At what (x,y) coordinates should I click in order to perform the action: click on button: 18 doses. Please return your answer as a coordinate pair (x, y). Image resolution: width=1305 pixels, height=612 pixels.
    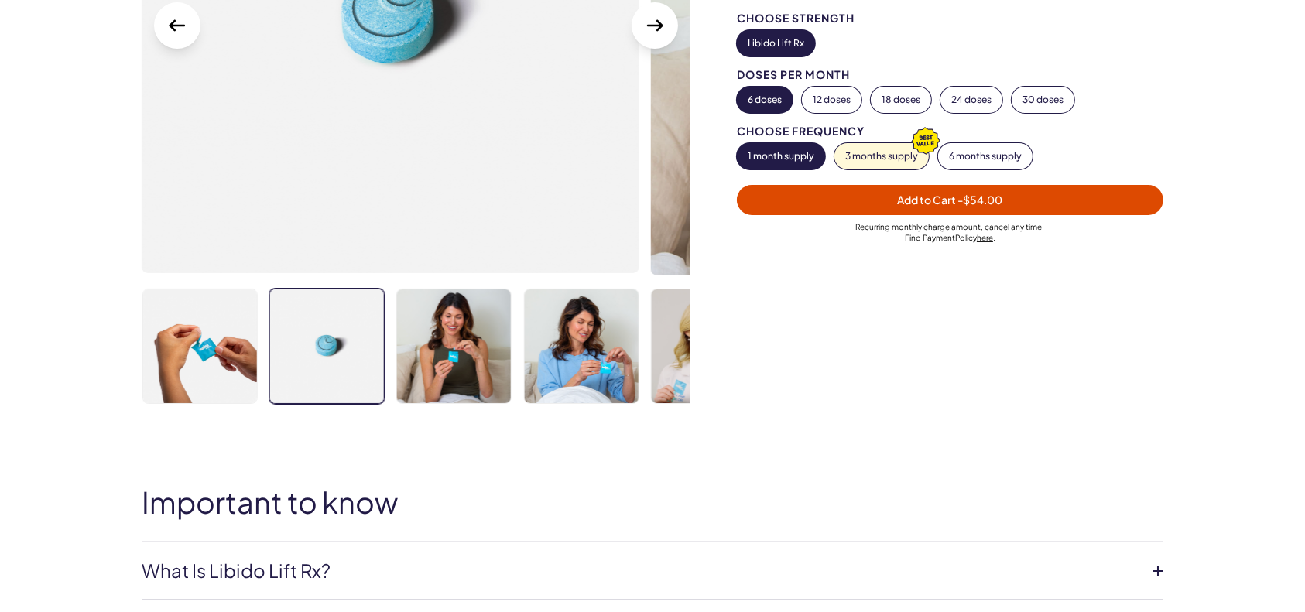
    Looking at the image, I should click on (901, 100).